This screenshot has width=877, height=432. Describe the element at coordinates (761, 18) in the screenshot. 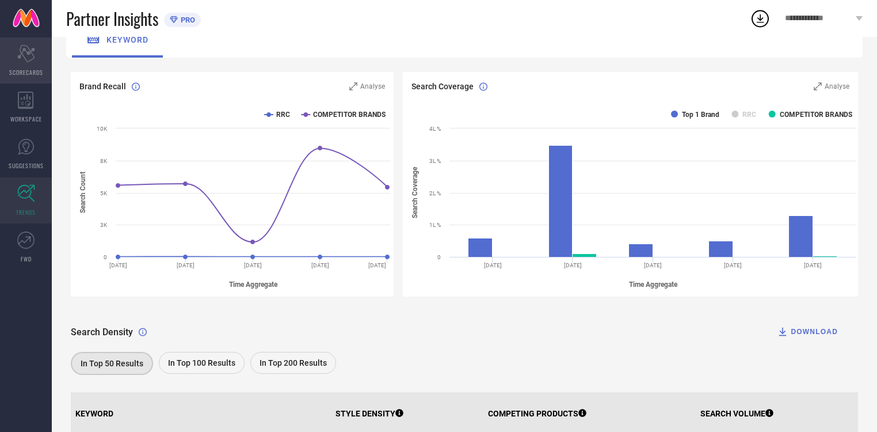

I see `div: Open download list` at that location.